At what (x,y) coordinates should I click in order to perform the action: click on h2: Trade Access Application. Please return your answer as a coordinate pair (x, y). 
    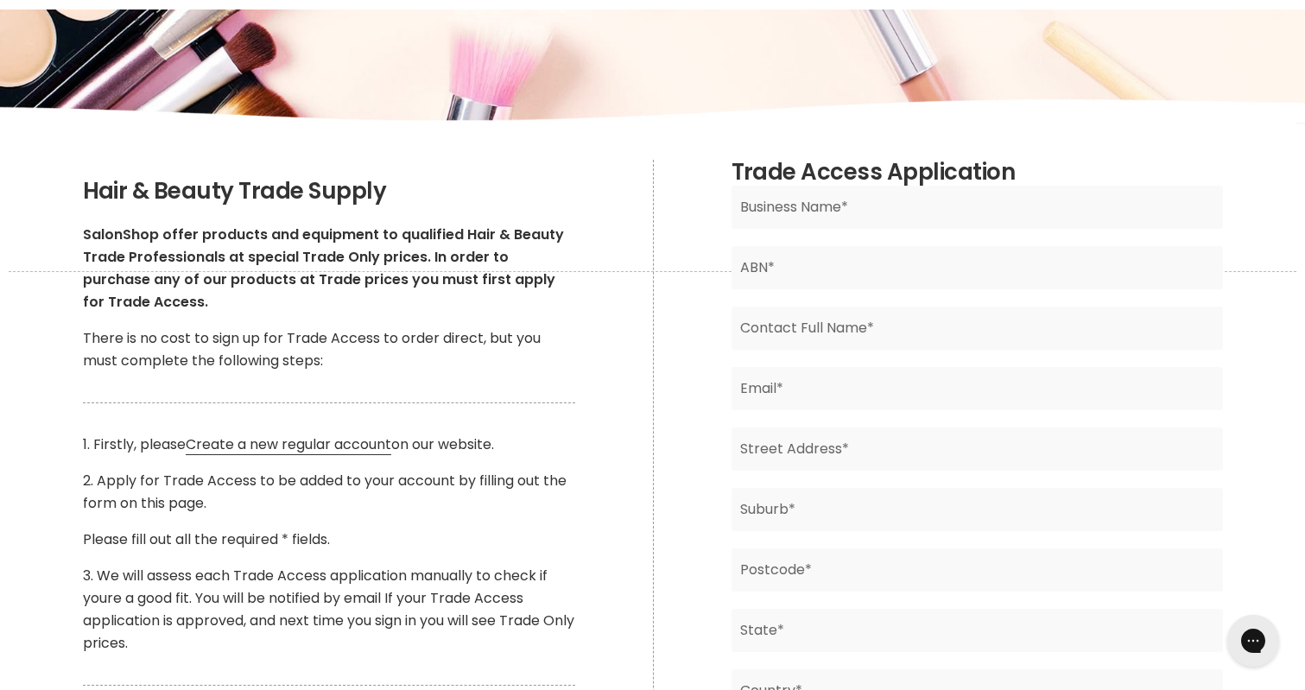
    Looking at the image, I should click on (976, 173).